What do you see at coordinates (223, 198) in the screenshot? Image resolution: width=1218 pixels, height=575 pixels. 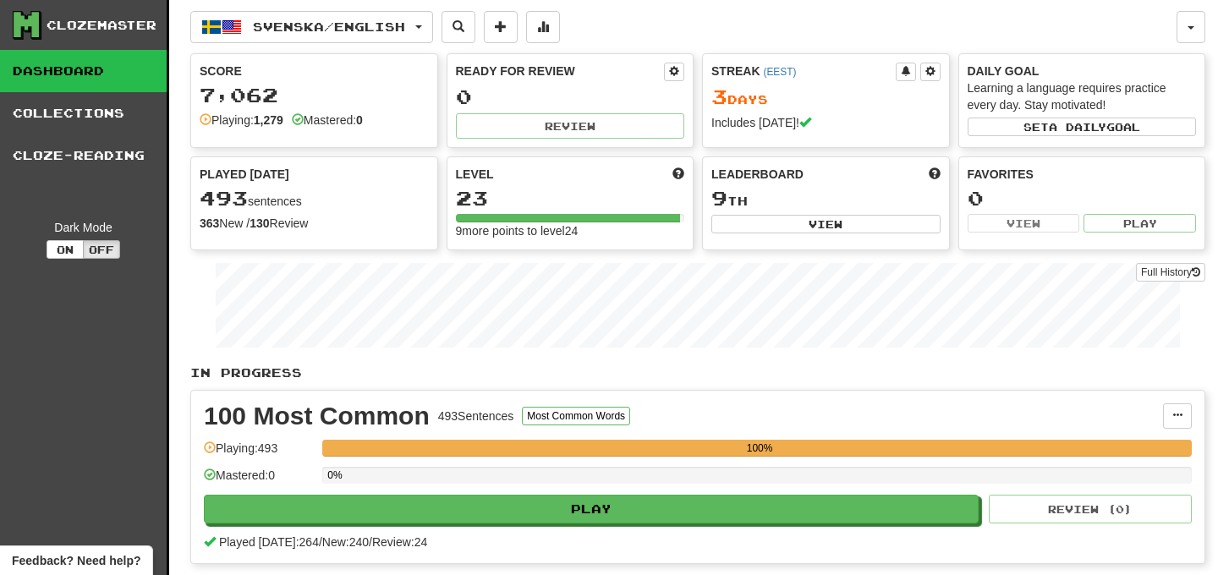 I see `span: 493` at bounding box center [223, 198].